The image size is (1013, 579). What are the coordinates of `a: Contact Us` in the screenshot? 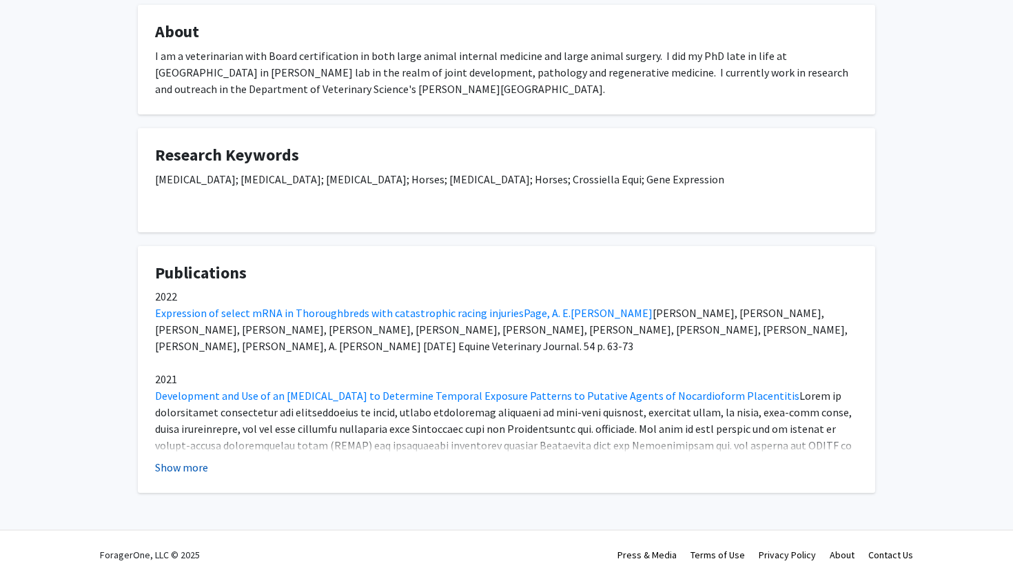 It's located at (890, 555).